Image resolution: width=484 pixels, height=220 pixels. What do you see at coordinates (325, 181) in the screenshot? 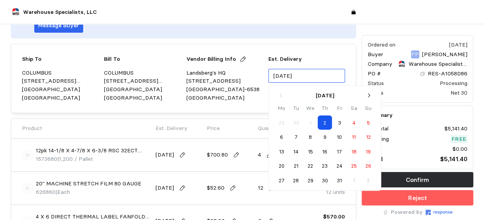
I see `button: 30 October 2025` at bounding box center [325, 181].